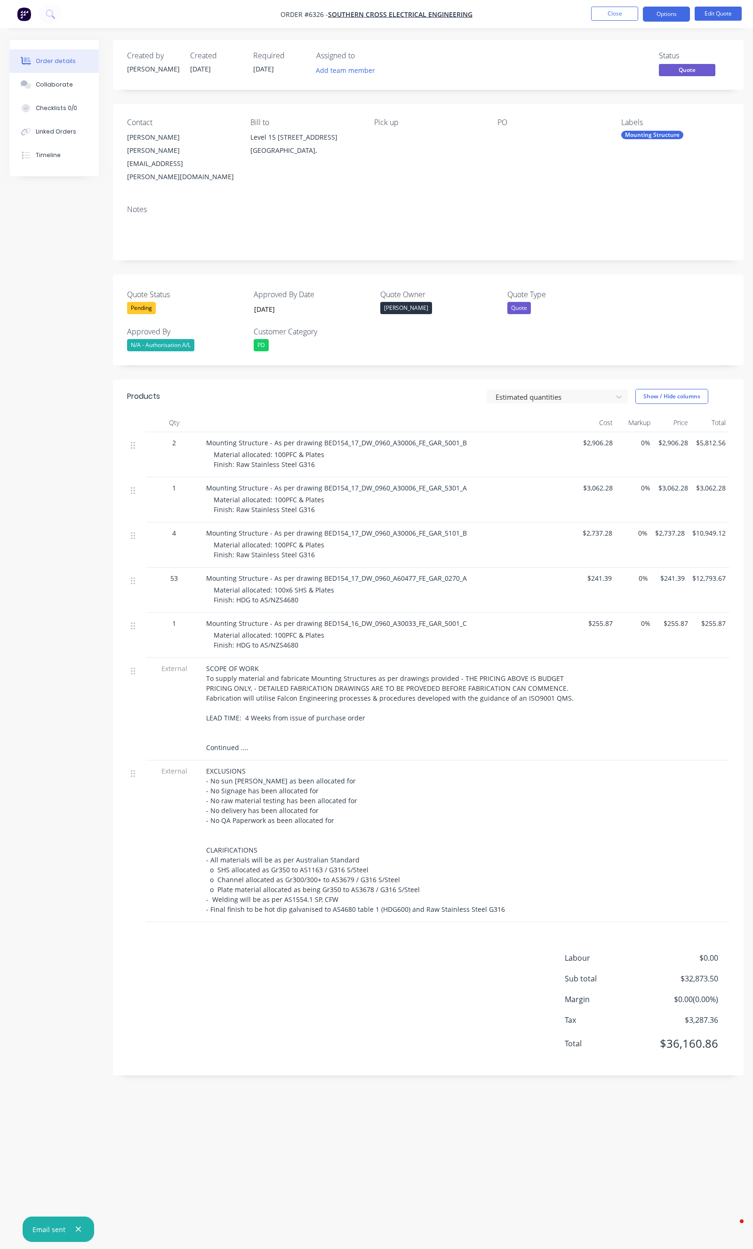  What do you see at coordinates (54, 85) in the screenshot?
I see `div: Collaborate` at bounding box center [54, 85].